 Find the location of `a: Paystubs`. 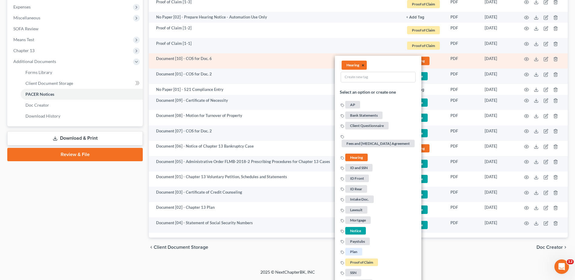

a: Paystubs is located at coordinates (356, 241).